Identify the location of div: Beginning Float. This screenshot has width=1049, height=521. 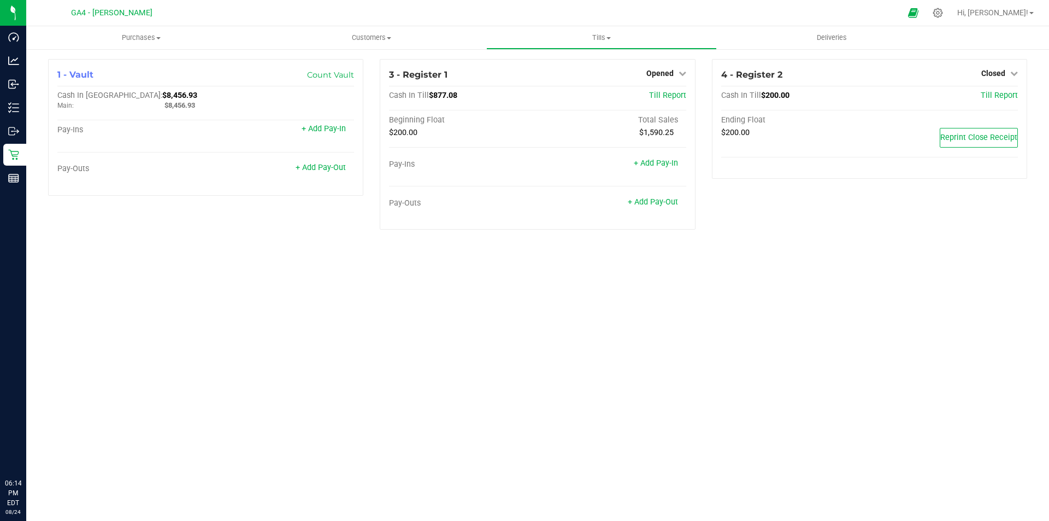
(463, 120).